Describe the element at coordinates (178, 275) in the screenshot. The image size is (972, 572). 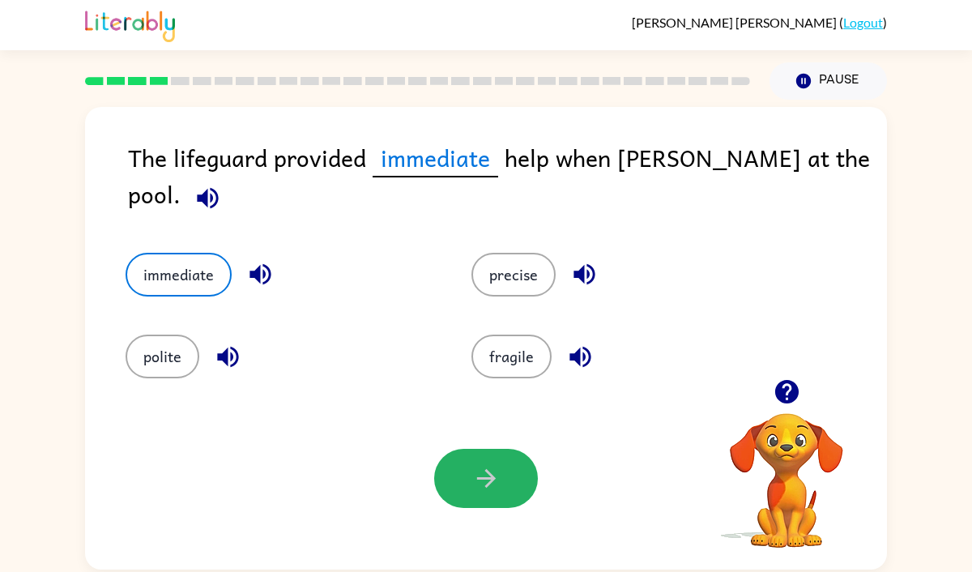
I see `button: immediate` at that location.